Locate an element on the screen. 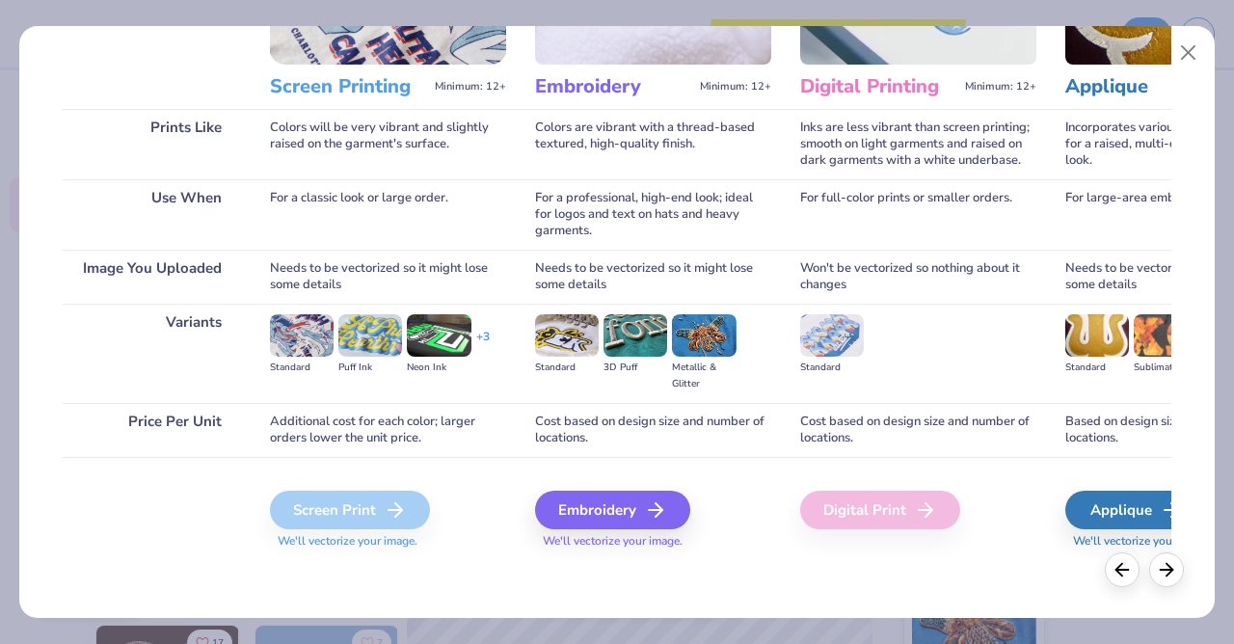  div: Puff Ink is located at coordinates (370, 367).